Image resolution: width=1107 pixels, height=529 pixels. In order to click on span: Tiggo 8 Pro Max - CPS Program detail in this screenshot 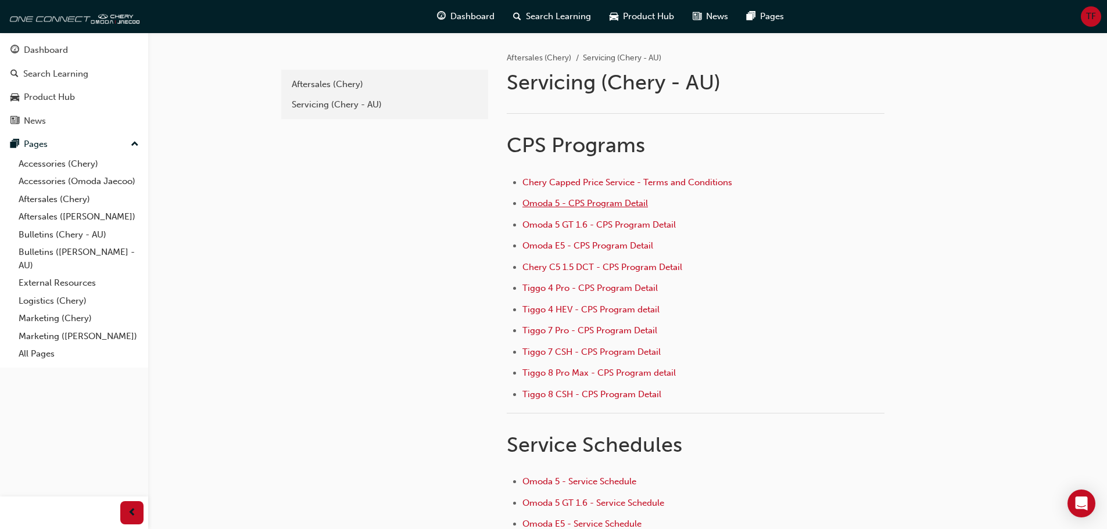, I will do `click(599, 373)`.